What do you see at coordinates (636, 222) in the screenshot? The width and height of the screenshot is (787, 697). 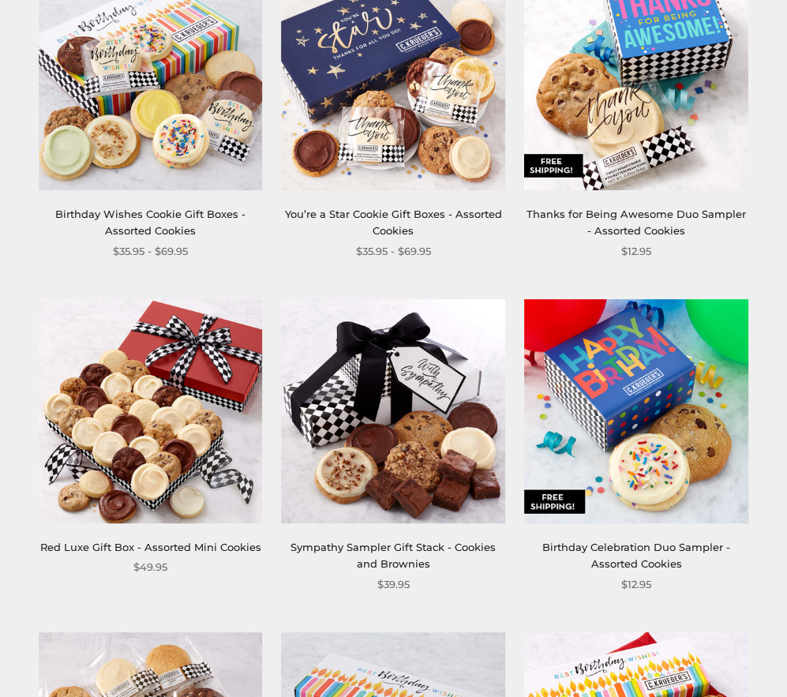 I see `a: Thanks for Being Awesome Duo Sampler - Assorted Cookies` at bounding box center [636, 222].